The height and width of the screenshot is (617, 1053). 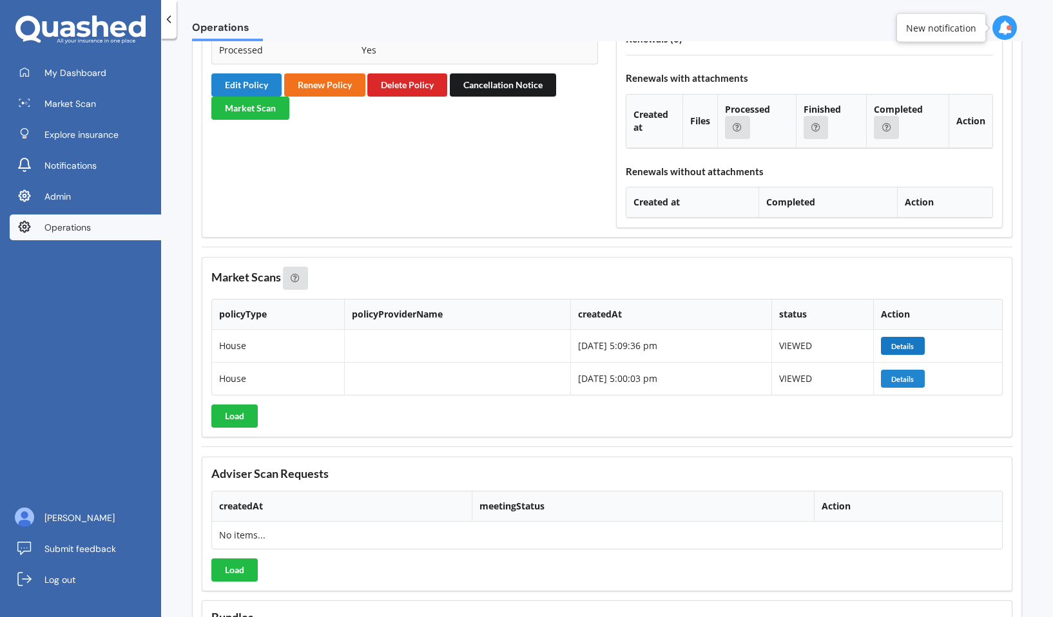 I want to click on th: policyType, so click(x=278, y=314).